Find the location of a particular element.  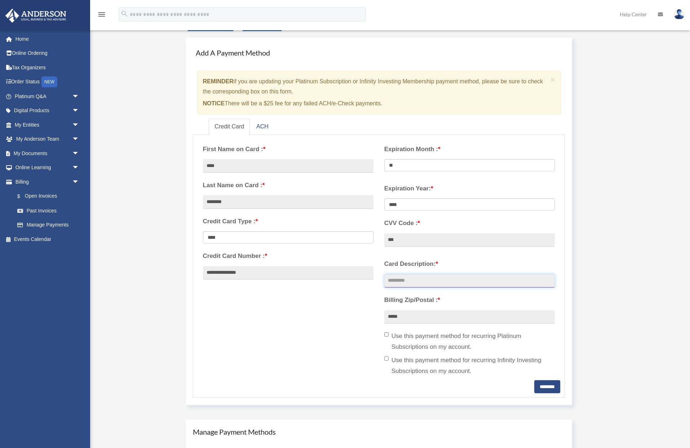

i: menu is located at coordinates (102, 14).